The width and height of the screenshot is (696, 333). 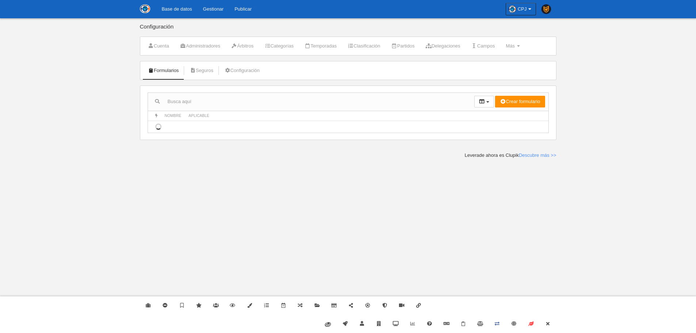 What do you see at coordinates (173, 115) in the screenshot?
I see `span: Nombre` at bounding box center [173, 115].